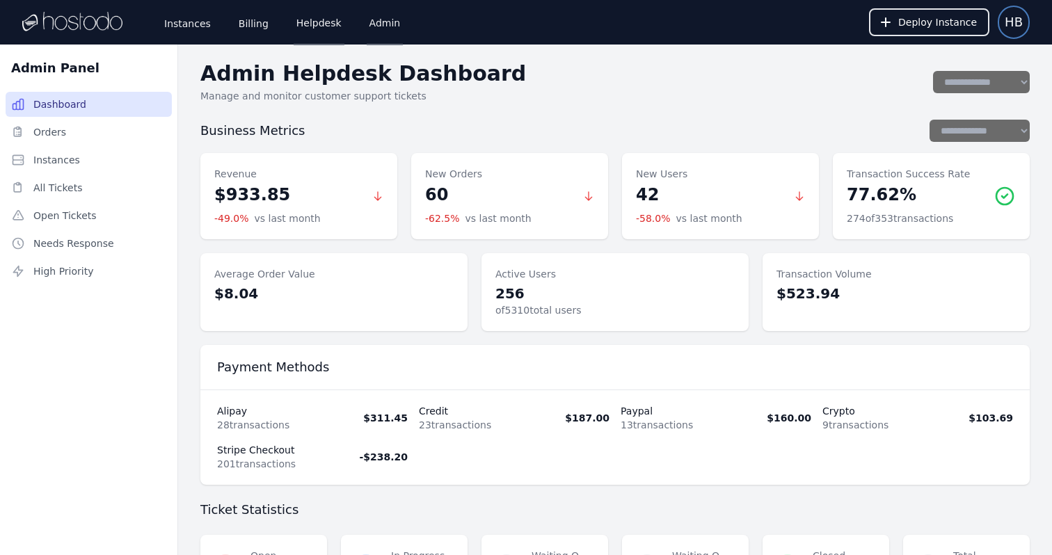  What do you see at coordinates (588, 418) in the screenshot?
I see `p: $187.00` at bounding box center [588, 418].